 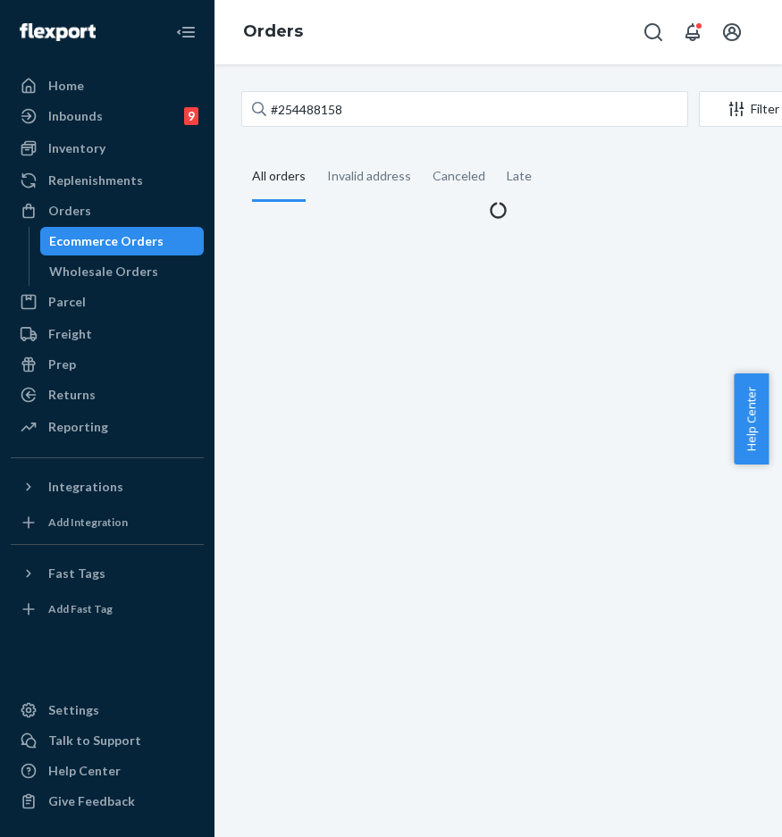 I want to click on div: Settings, so click(x=73, y=710).